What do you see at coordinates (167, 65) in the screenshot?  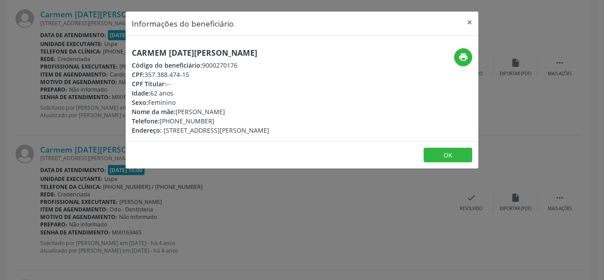 I see `span: Código do beneficiário:` at bounding box center [167, 65].